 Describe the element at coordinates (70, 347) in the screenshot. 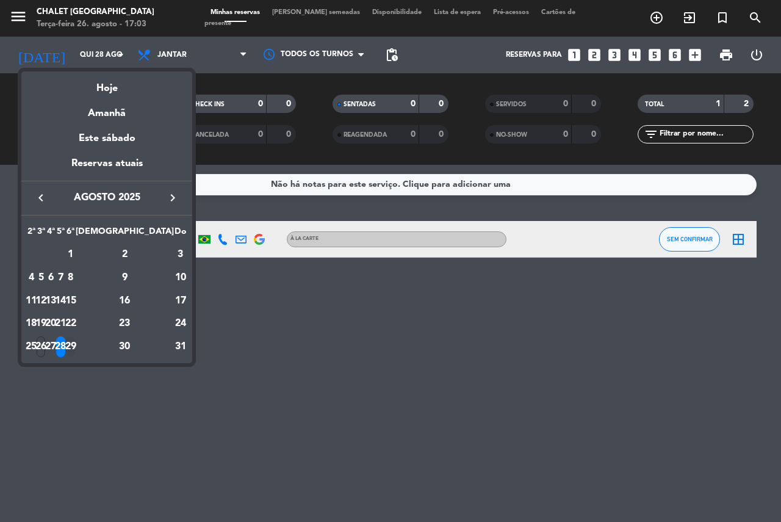

I see `div: 29` at that location.